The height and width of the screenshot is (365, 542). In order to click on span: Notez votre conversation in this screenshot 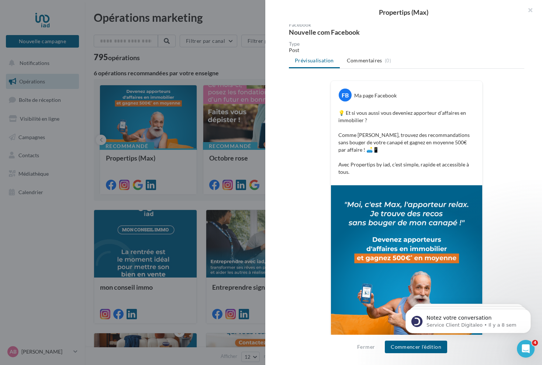, I will do `click(65, 24)`.